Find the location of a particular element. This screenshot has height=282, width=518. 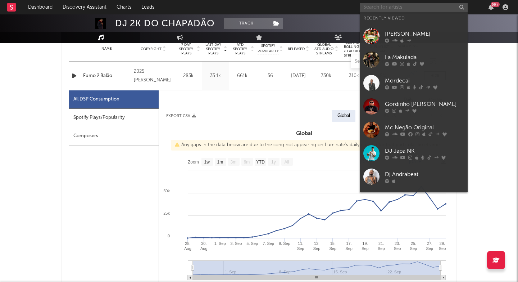

text: Zoom is located at coordinates (193, 162).